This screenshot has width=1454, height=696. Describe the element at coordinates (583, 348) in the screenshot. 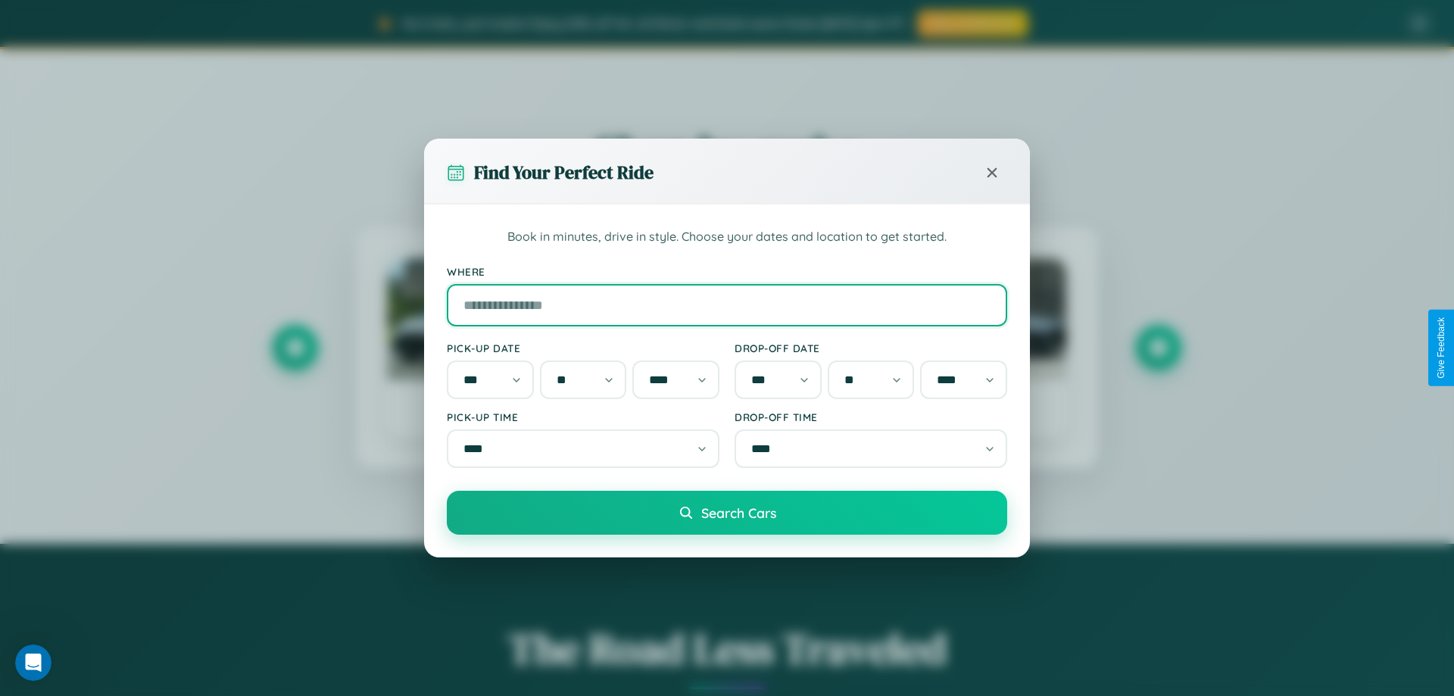

I see `label: Pick-up Date` at that location.